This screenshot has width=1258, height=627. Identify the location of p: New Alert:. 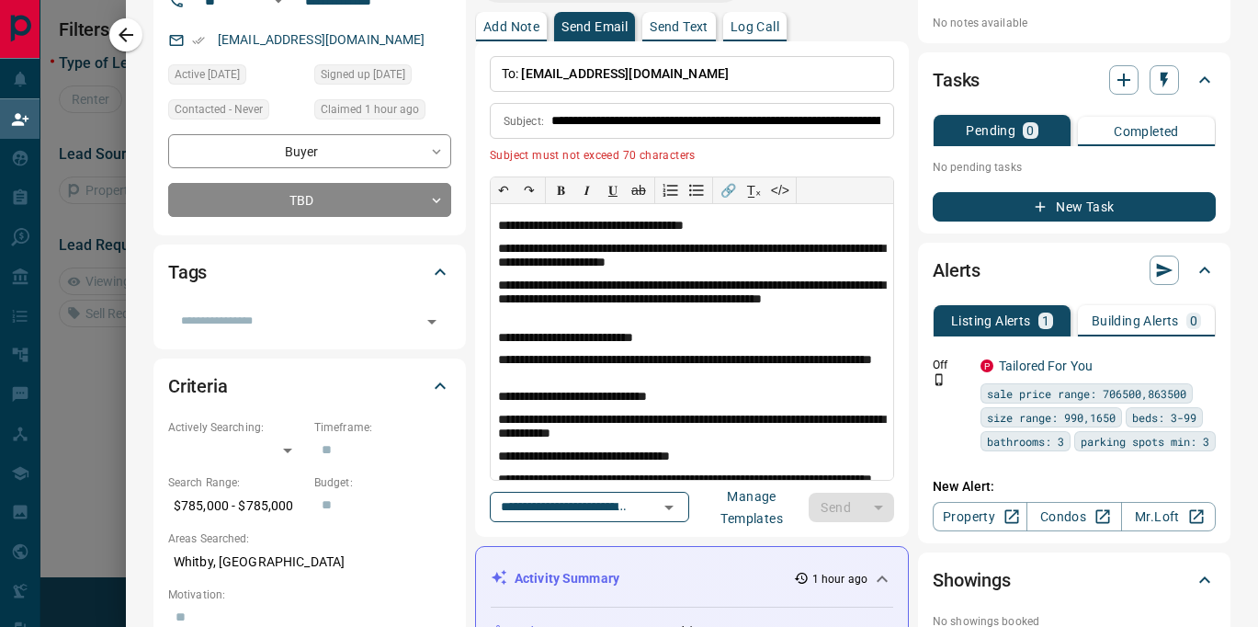
(1075, 486).